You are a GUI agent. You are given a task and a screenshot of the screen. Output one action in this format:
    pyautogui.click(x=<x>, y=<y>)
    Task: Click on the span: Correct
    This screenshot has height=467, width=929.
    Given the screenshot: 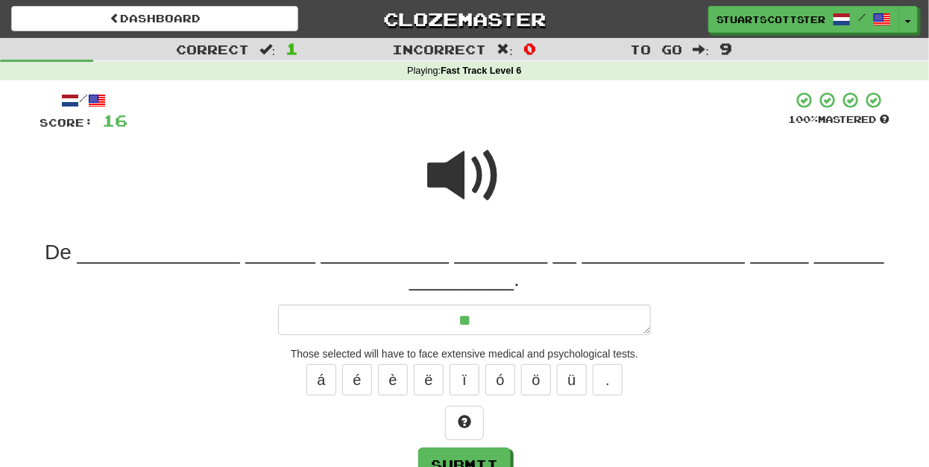 What is the action you would take?
    pyautogui.click(x=212, y=49)
    